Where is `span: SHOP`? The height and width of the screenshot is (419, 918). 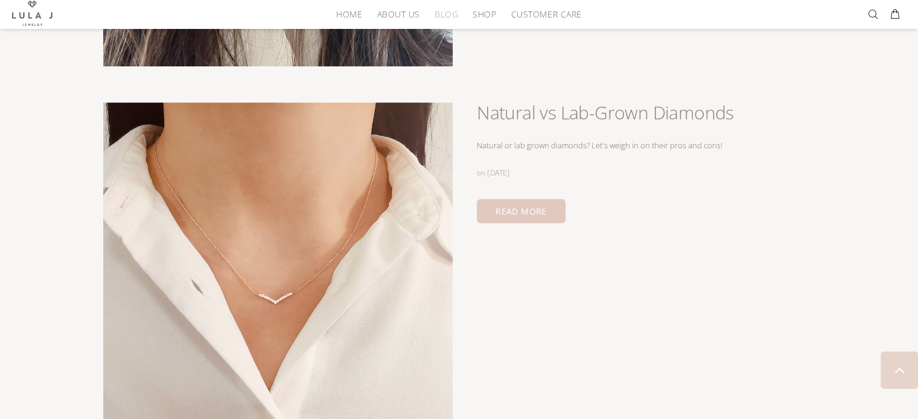 span: SHOP is located at coordinates (484, 14).